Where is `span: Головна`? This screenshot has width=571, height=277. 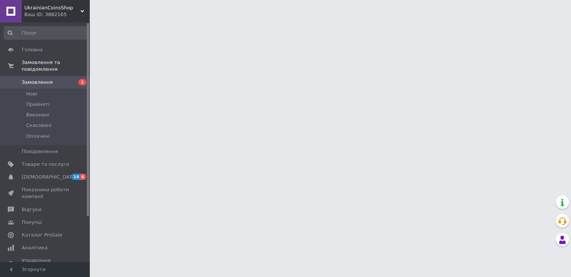
span: Головна is located at coordinates (32, 50).